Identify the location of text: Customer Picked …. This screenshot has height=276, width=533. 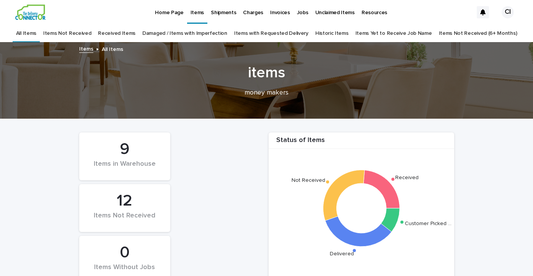
(427, 223).